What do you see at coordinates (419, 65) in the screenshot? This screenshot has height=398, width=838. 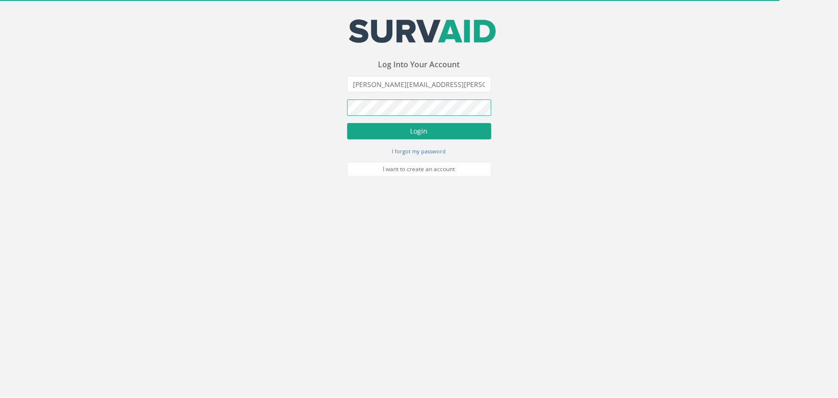 I see `h3: Log Into Your Account` at bounding box center [419, 65].